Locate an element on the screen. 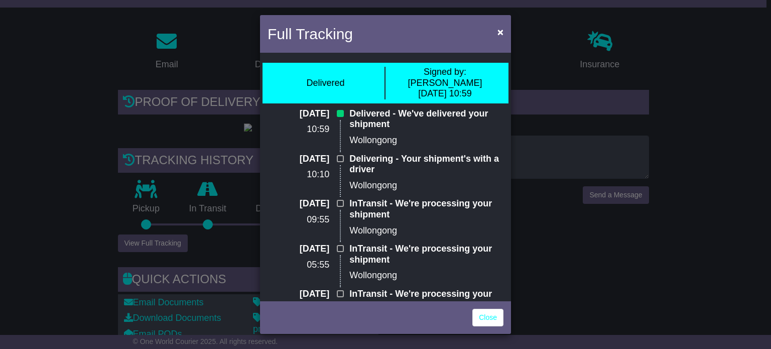 Image resolution: width=771 pixels, height=349 pixels. div: Delivered is located at coordinates (325, 83).